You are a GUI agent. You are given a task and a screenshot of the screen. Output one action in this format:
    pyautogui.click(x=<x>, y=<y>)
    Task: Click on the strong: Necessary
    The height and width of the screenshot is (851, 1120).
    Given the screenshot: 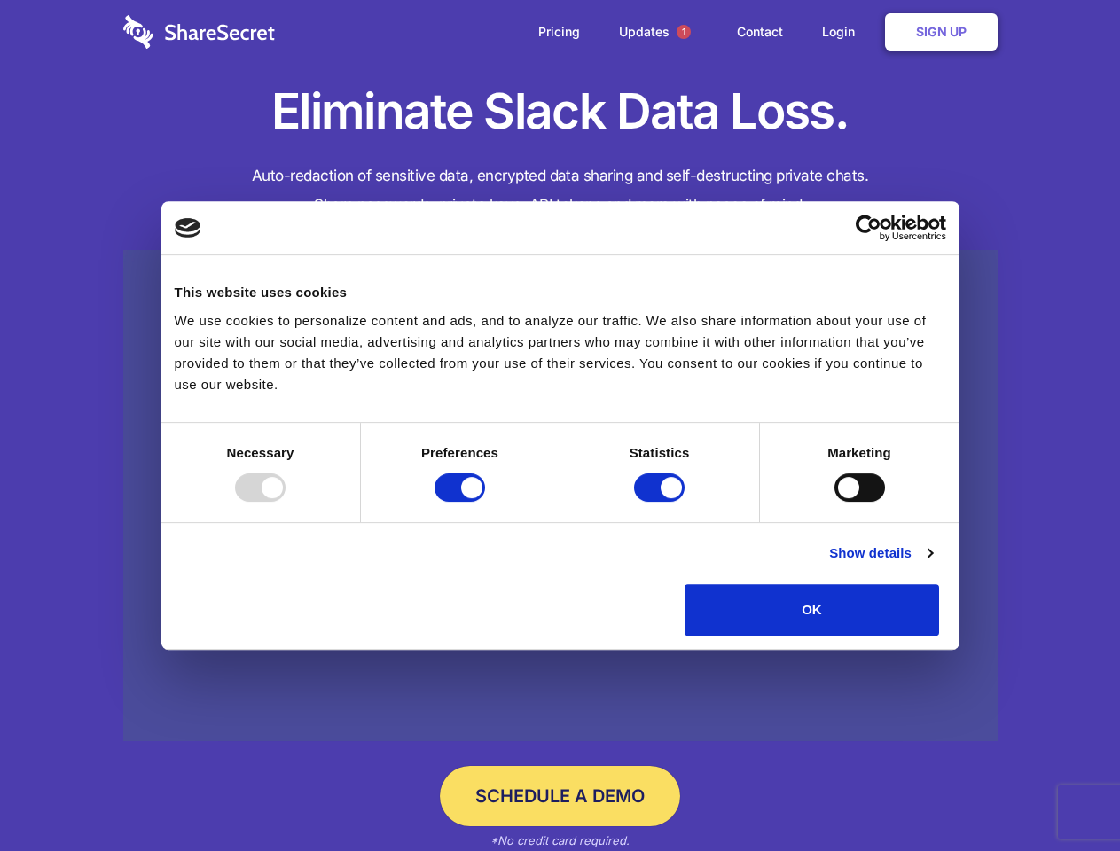 What is the action you would take?
    pyautogui.click(x=261, y=452)
    